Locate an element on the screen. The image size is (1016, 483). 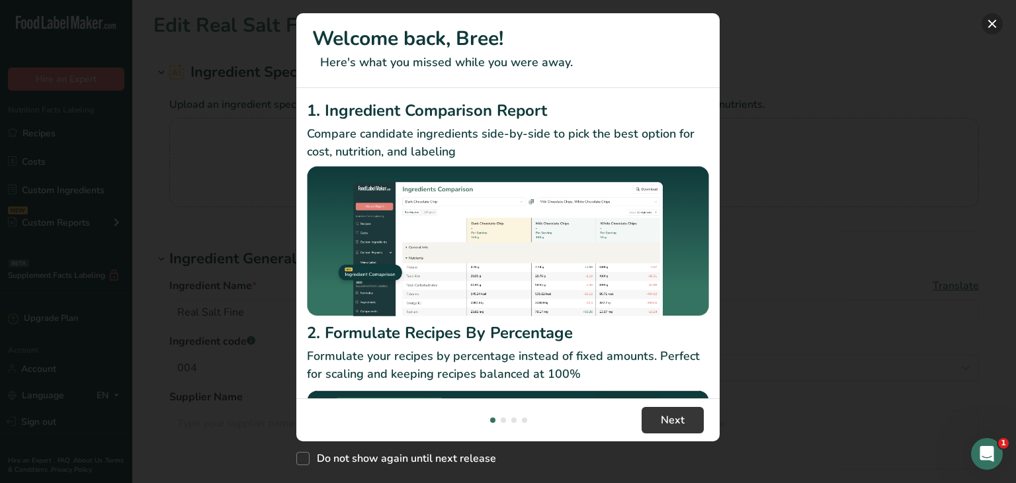
span: 1 is located at coordinates (1003, 443).